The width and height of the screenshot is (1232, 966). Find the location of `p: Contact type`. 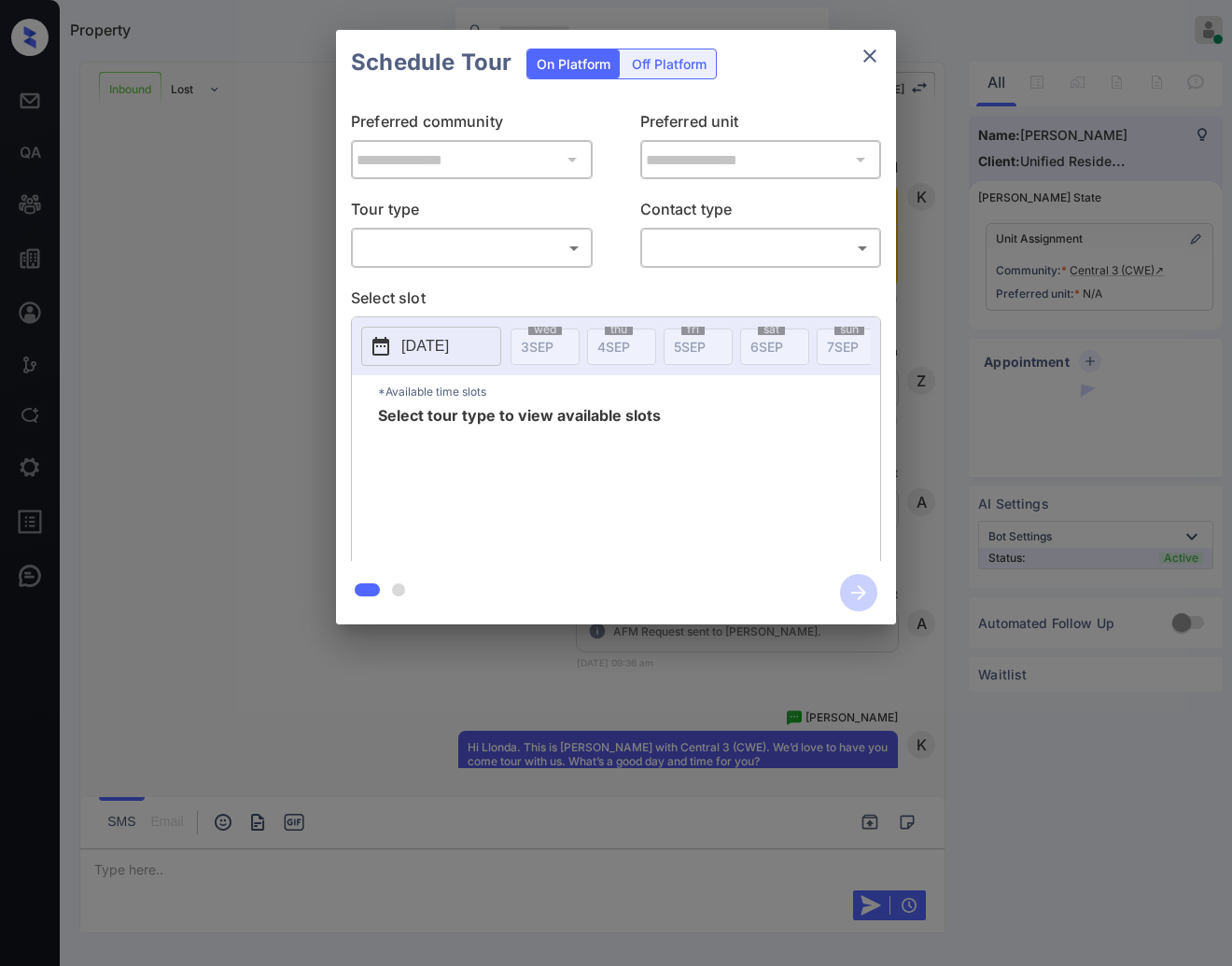

p: Contact type is located at coordinates (760, 213).